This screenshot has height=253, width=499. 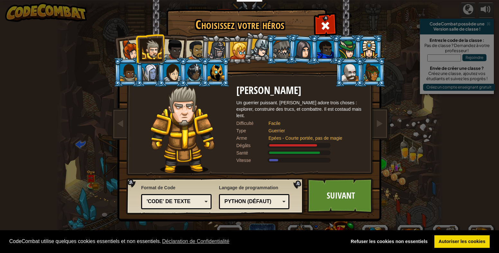 I want to click on li: Hattori Hanzō, so click(x=259, y=47).